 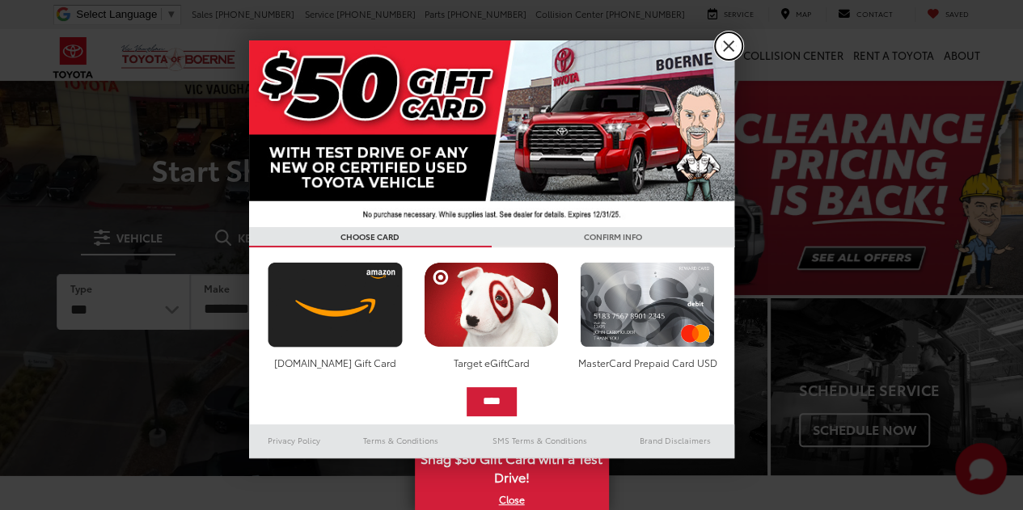 What do you see at coordinates (647, 362) in the screenshot?
I see `div: MasterCard Prepaid Card USD` at bounding box center [647, 362].